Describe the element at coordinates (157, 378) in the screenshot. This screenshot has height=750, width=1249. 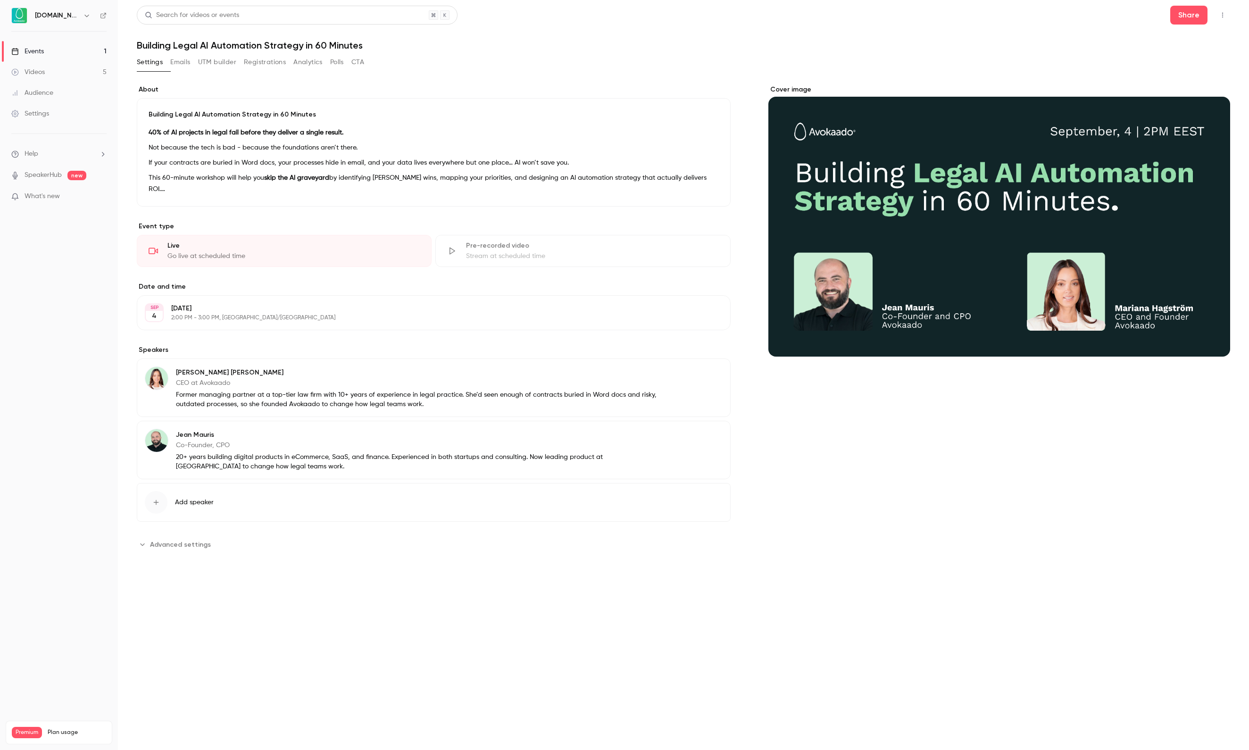
I see `img: Mariana Hagström` at that location.